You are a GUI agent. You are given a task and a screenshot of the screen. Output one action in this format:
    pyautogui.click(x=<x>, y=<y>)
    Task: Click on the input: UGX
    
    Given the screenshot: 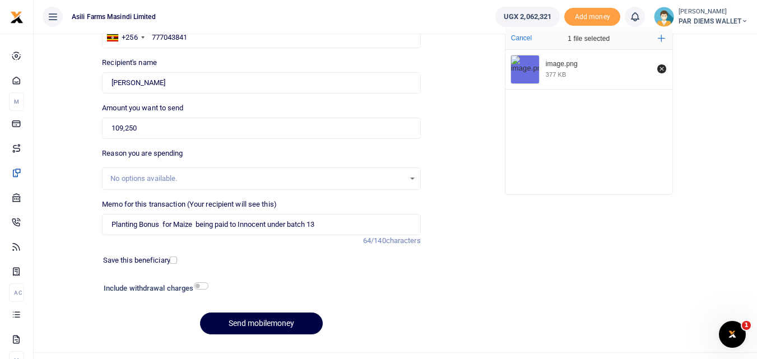 What is the action you would take?
    pyautogui.click(x=261, y=128)
    